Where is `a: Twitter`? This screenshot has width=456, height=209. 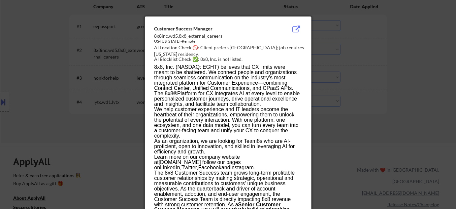 a: Twitter is located at coordinates (189, 167).